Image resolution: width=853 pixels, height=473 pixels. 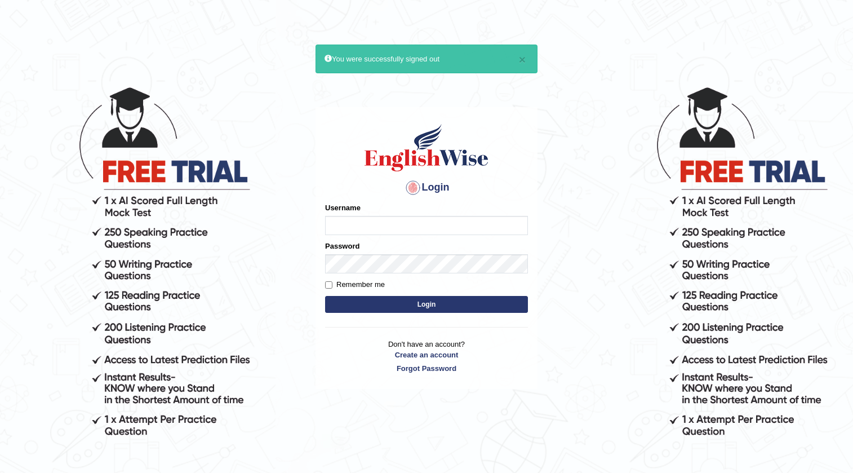 I want to click on h4: Login, so click(x=426, y=188).